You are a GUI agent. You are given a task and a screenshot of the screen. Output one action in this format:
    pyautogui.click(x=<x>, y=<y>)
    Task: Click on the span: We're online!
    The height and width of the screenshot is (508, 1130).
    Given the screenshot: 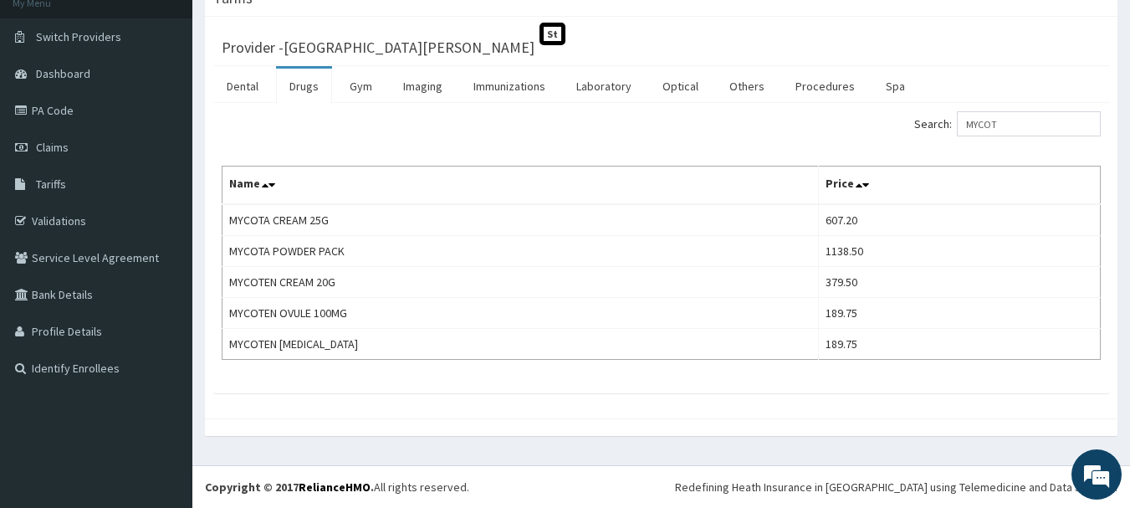 What is the action you would take?
    pyautogui.click(x=164, y=233)
    